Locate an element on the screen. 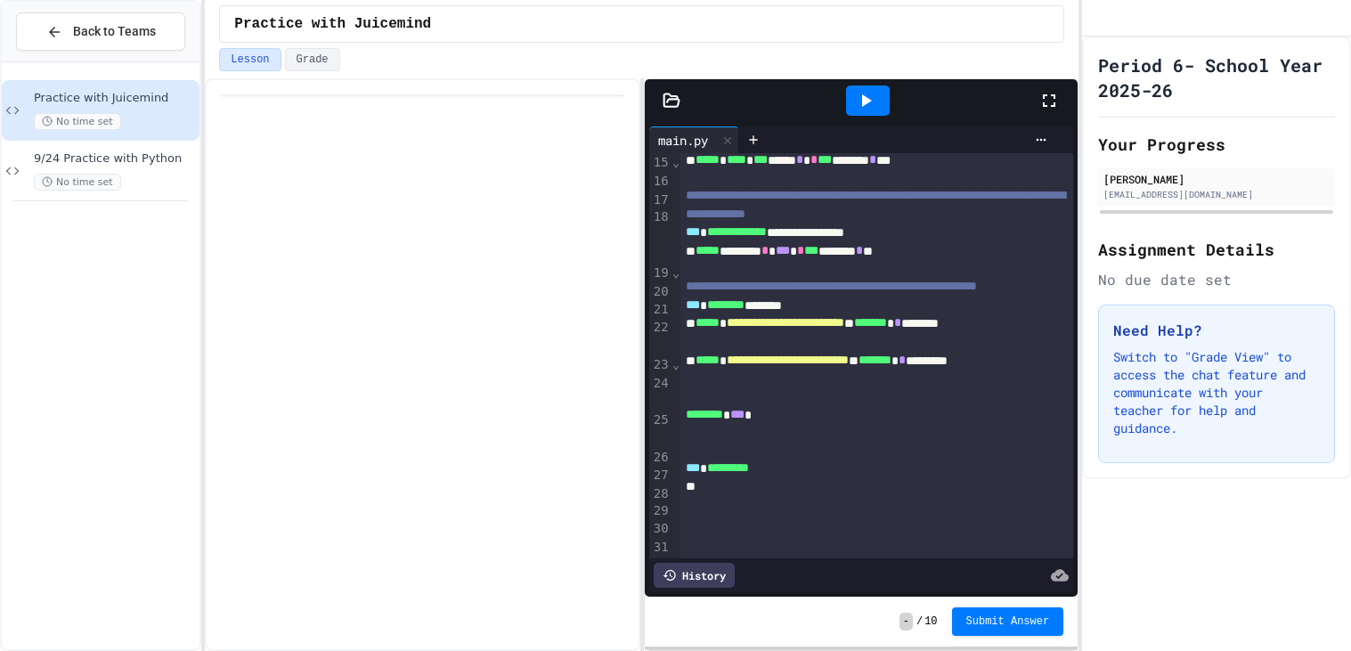  div: 31 is located at coordinates (660, 548).